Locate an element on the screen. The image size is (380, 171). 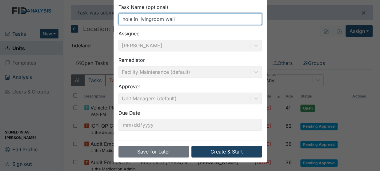
button: Create & Start is located at coordinates (226, 152).